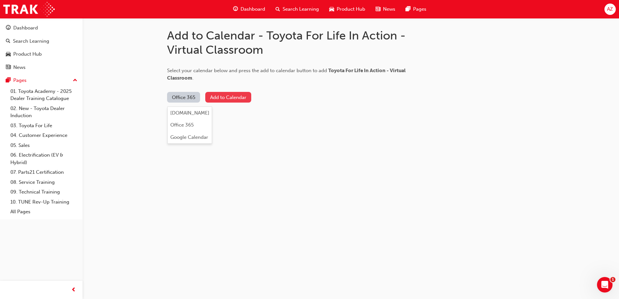 This screenshot has width=619, height=299. Describe the element at coordinates (190, 137) in the screenshot. I see `button: Google Calendar` at that location.